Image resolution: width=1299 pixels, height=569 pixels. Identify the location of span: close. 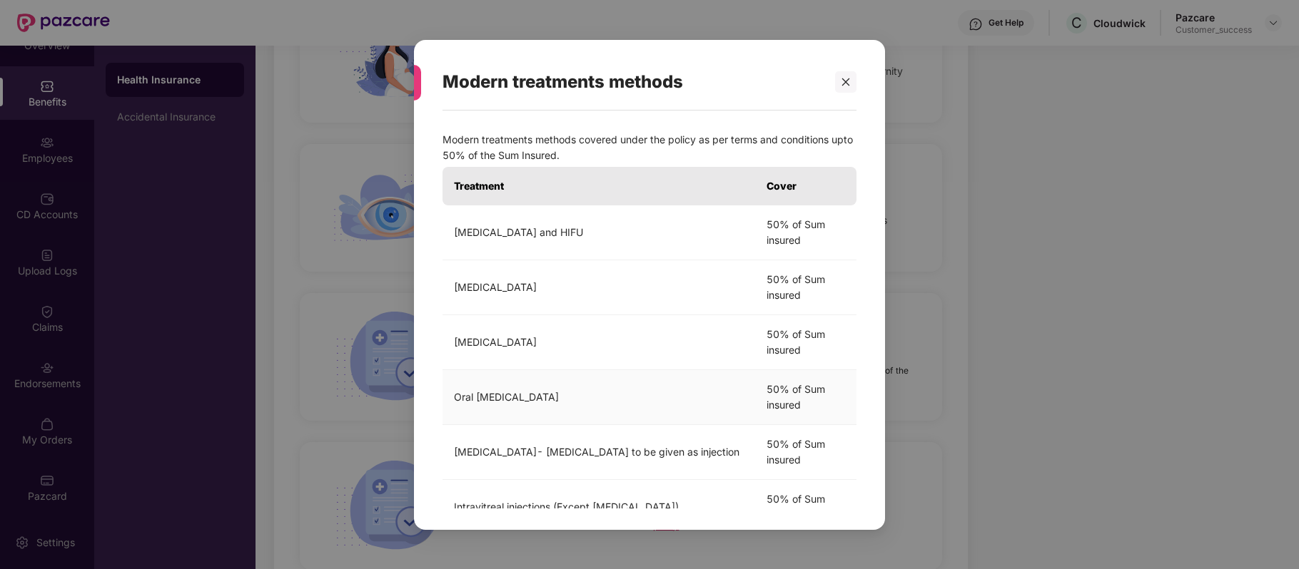
(846, 81).